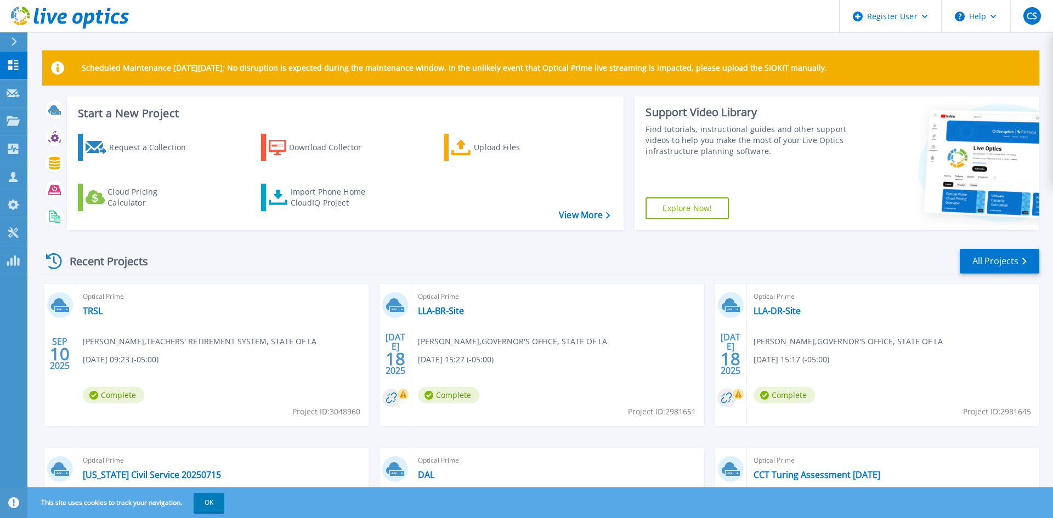  I want to click on span: This site uses cookies to track your navigation., so click(127, 503).